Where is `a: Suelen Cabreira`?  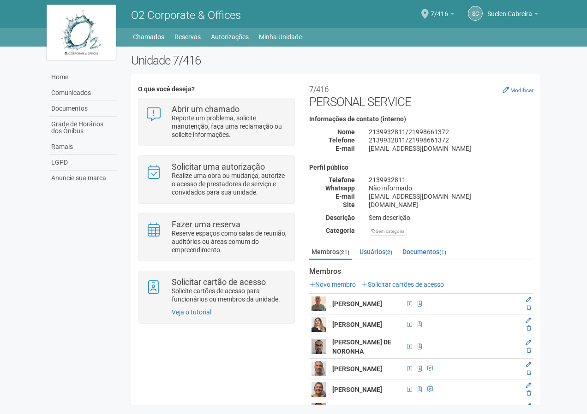
a: Suelen Cabreira is located at coordinates (513, 15).